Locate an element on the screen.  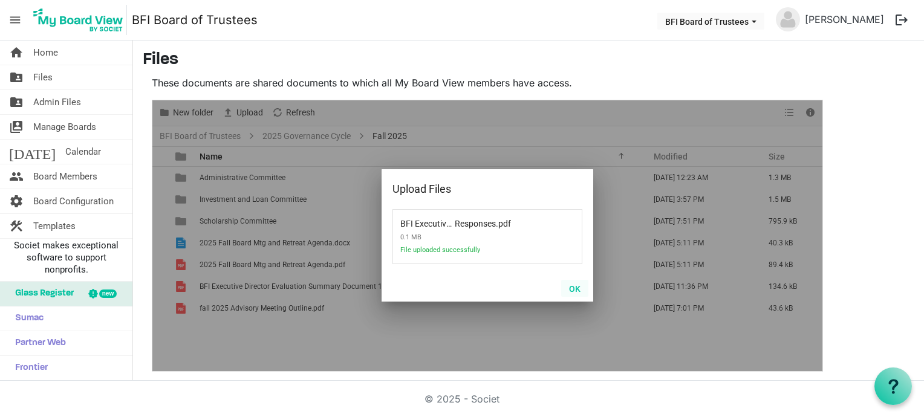
span: Partner Web is located at coordinates (38, 344).